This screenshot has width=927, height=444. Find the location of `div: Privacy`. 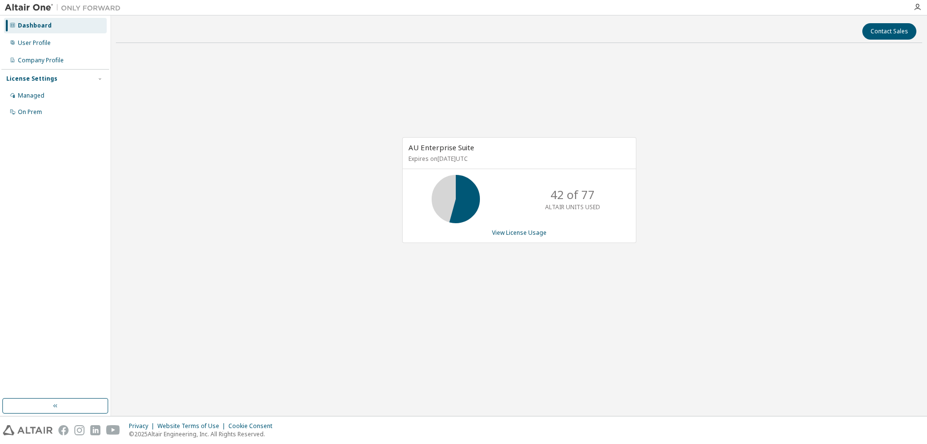

div: Privacy is located at coordinates (143, 426).